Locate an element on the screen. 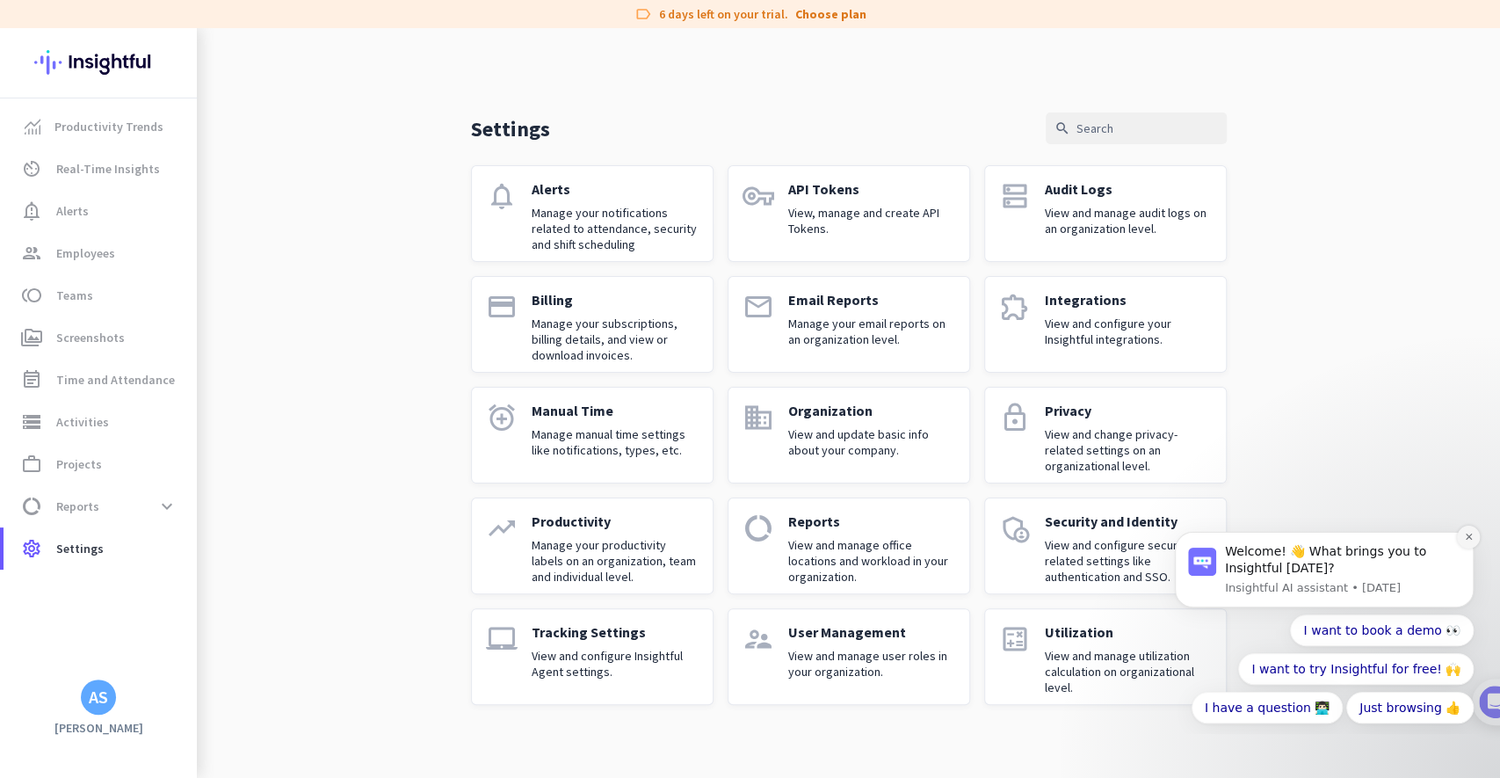  div: Quick reply options is located at coordinates (176, 151).